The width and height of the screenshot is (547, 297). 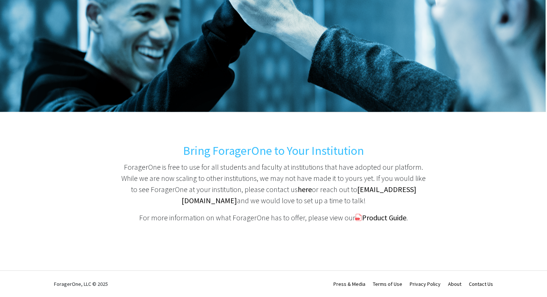 I want to click on b: Product Guide, so click(x=384, y=217).